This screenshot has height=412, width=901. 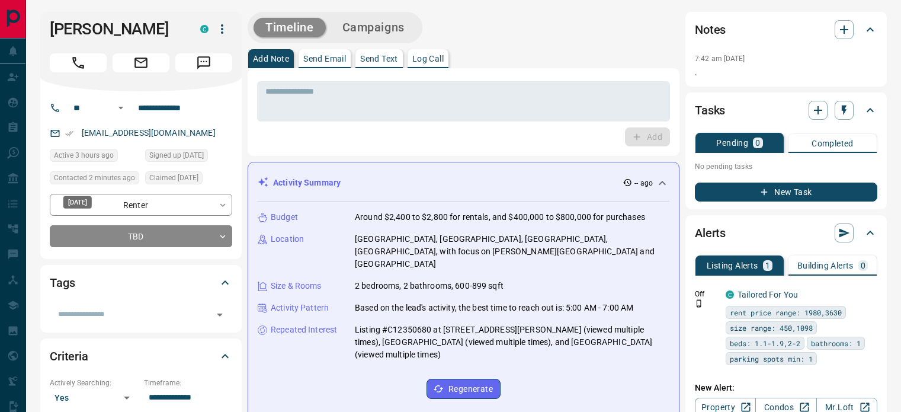 I want to click on p: Repeated Interest, so click(x=304, y=329).